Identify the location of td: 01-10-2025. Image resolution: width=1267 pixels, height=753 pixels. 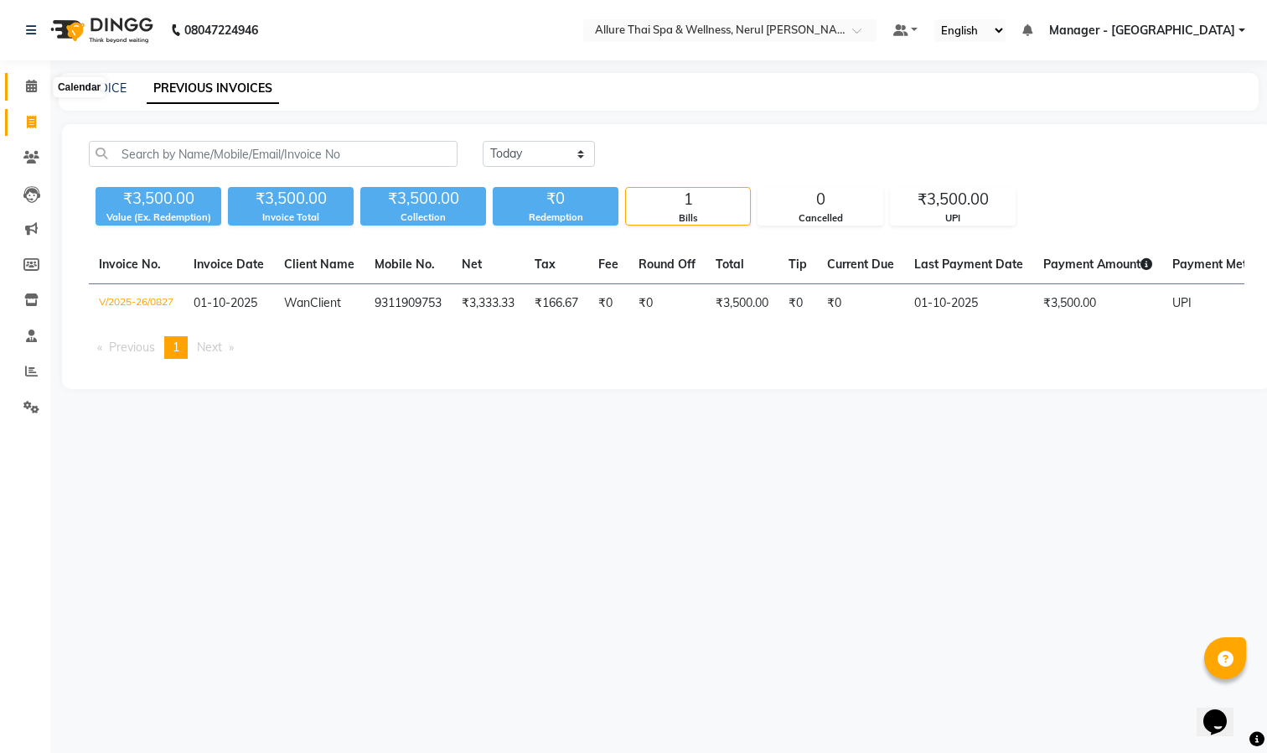
(969, 303).